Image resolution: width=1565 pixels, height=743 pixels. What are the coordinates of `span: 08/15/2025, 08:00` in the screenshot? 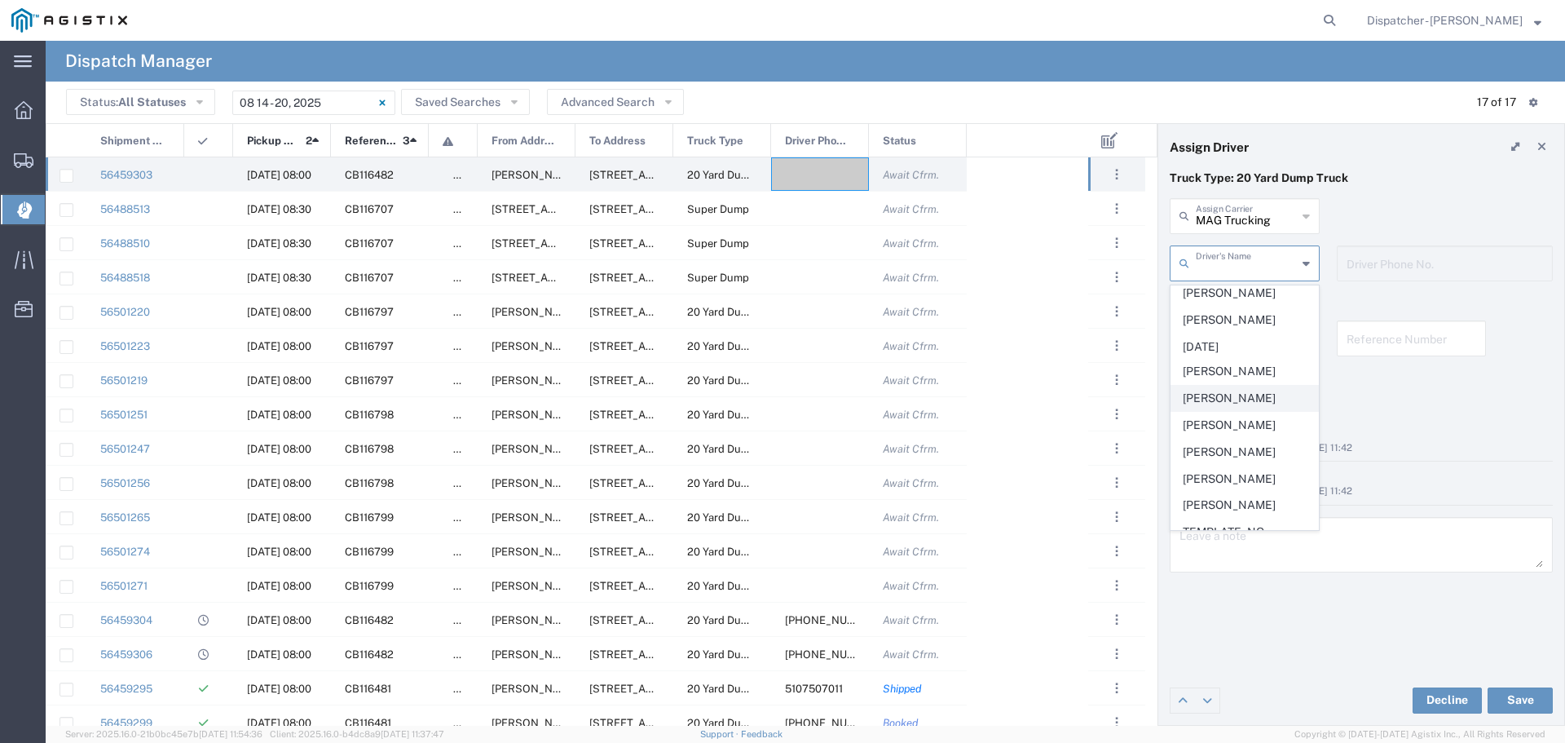 It's located at (279, 654).